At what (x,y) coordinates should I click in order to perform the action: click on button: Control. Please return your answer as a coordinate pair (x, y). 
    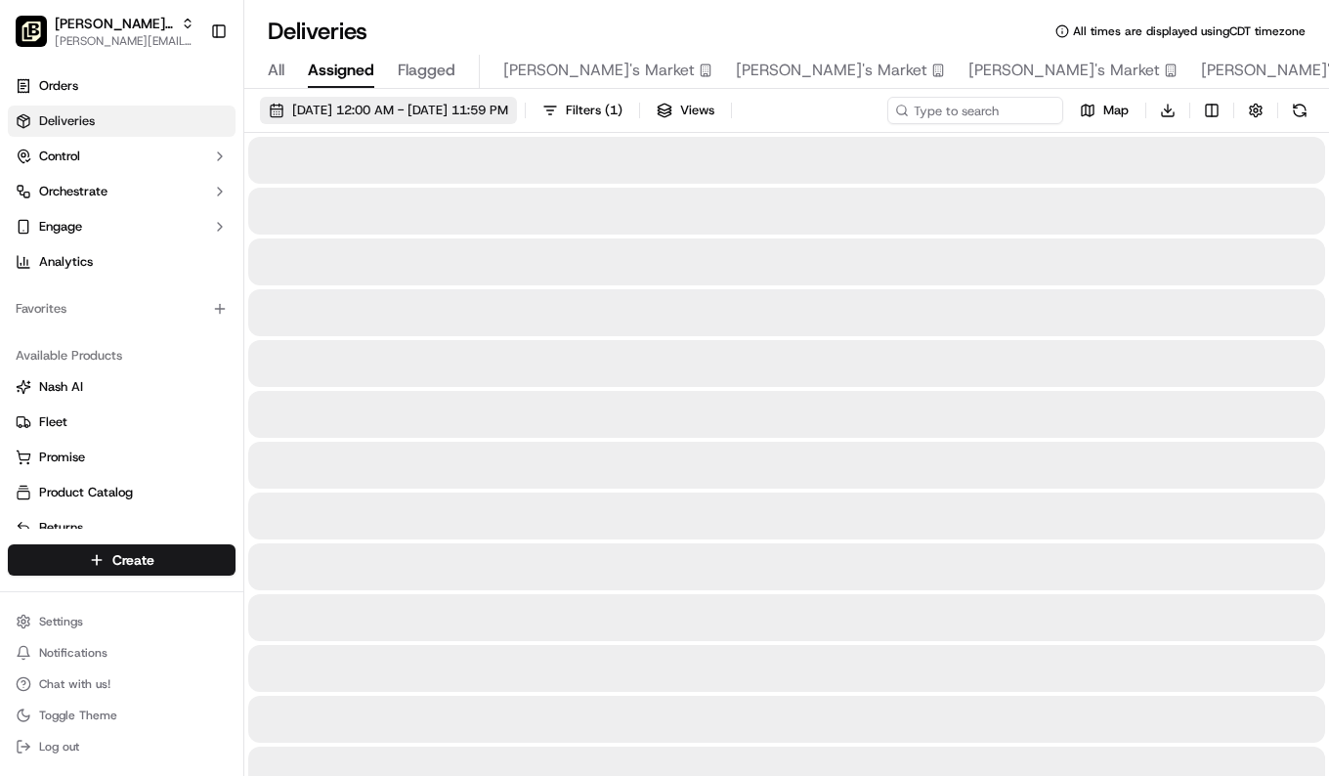
    Looking at the image, I should click on (121, 156).